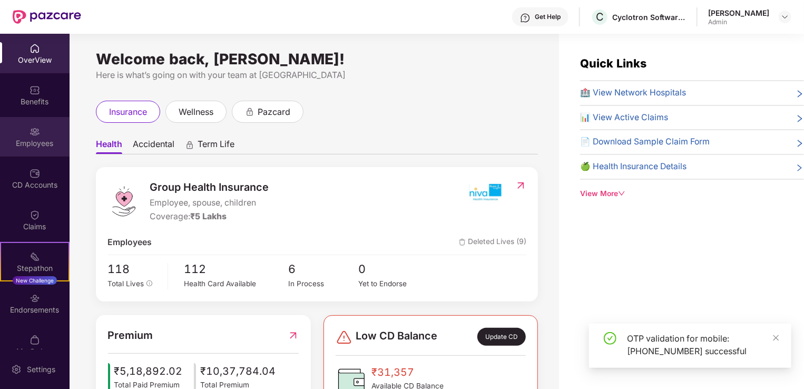 The image size is (804, 389). I want to click on span: 0, so click(393, 269).